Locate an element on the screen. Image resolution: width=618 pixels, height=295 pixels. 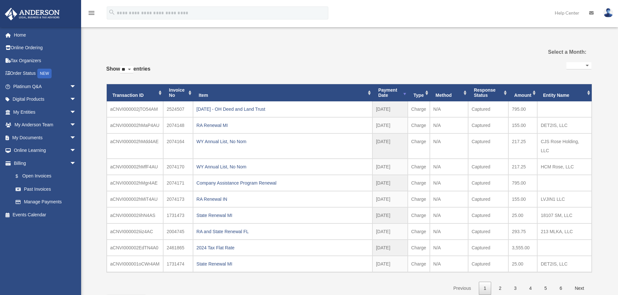
th: Transaction ID: activate to sort column ascending is located at coordinates (135, 93).